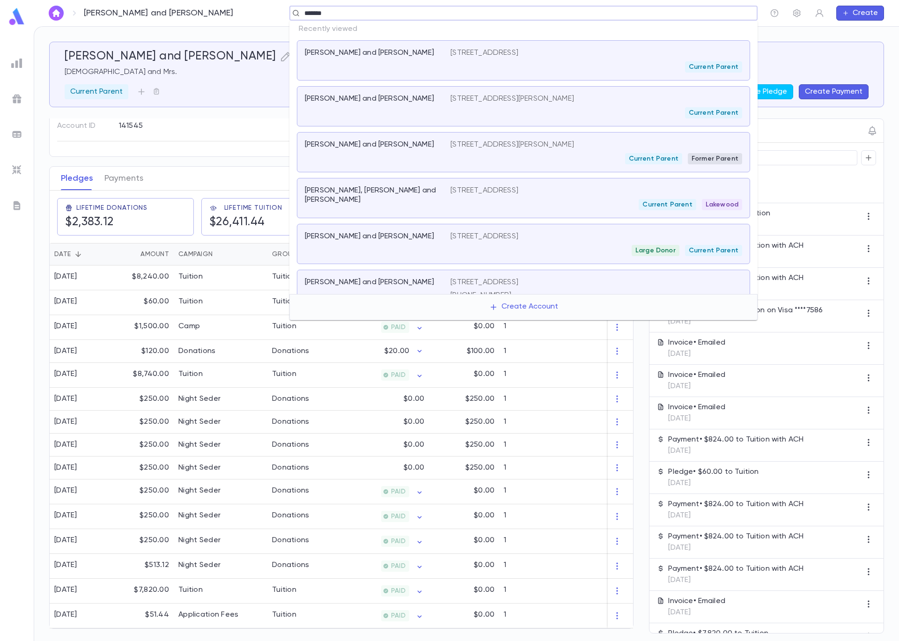  What do you see at coordinates (143, 445) in the screenshot?
I see `div: $250.00` at bounding box center [143, 445].